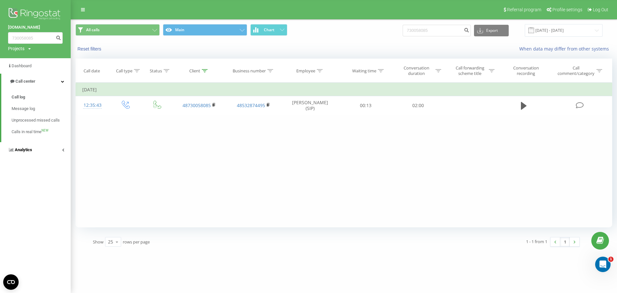 The image size is (617, 293). What do you see at coordinates (269, 30) in the screenshot?
I see `span: Chart` at bounding box center [269, 30].